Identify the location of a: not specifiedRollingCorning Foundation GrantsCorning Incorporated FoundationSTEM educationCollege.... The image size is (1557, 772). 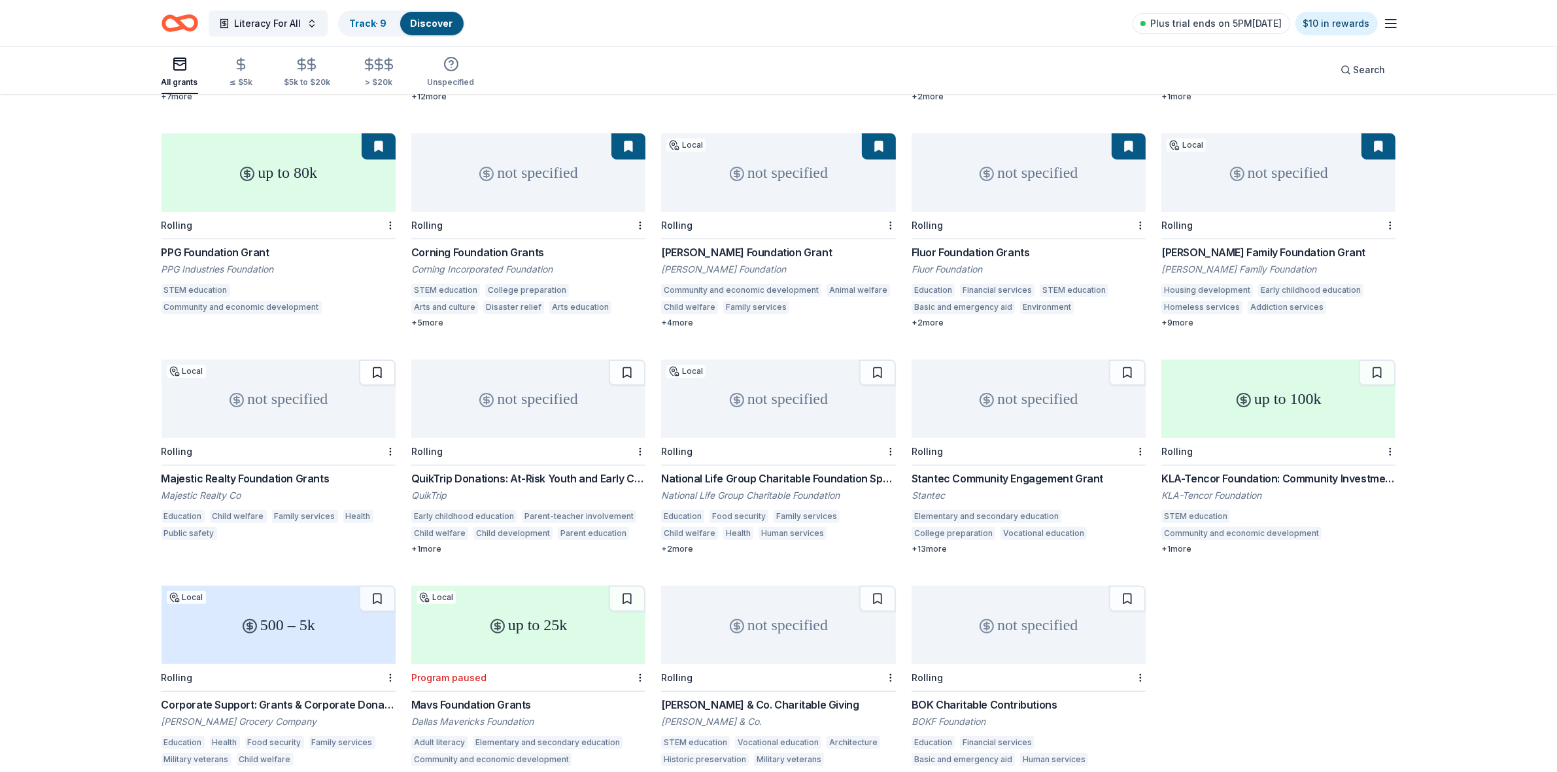
(528, 231).